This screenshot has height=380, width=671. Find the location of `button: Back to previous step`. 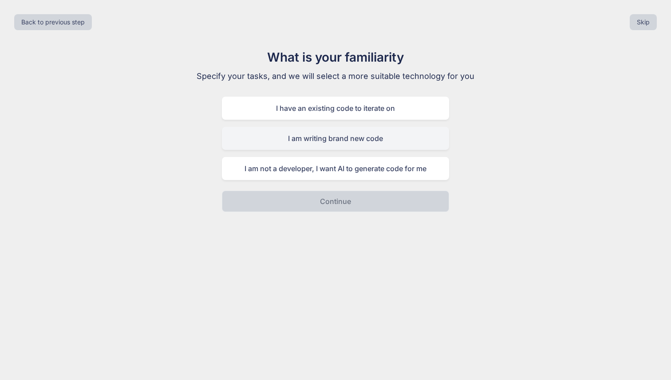

button: Back to previous step is located at coordinates (53, 22).